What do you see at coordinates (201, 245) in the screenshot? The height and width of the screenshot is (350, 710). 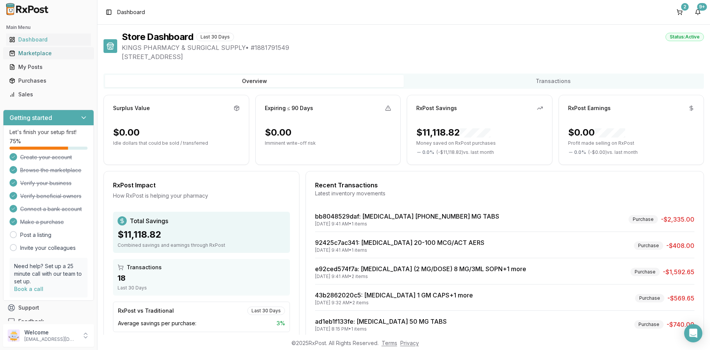 I see `div: Combined savings and earnings through RxPost` at bounding box center [201, 245].